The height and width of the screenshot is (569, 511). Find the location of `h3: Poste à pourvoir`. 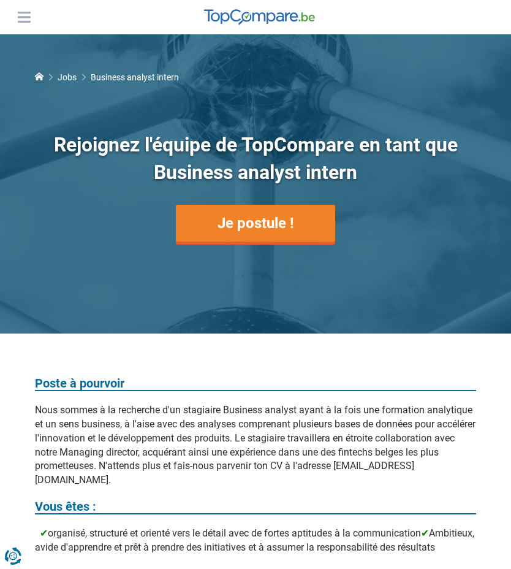

h3: Poste à pourvoir is located at coordinates (256, 384).